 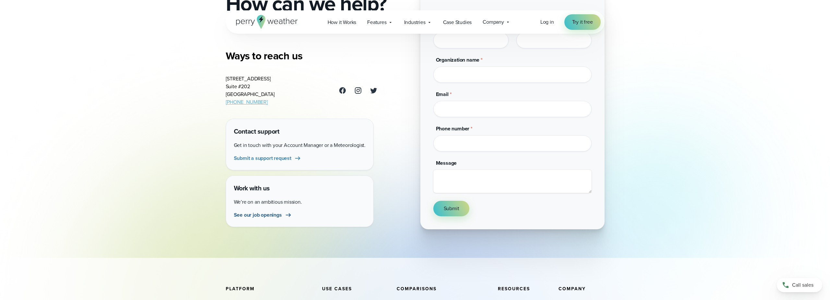 What do you see at coordinates (514, 289) in the screenshot?
I see `span: Resources` at bounding box center [514, 289].